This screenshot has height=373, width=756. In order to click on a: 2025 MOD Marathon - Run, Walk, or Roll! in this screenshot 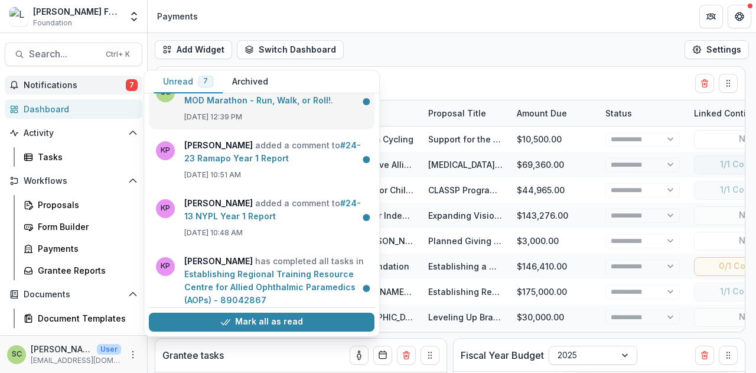, I will do `click(273, 93)`.